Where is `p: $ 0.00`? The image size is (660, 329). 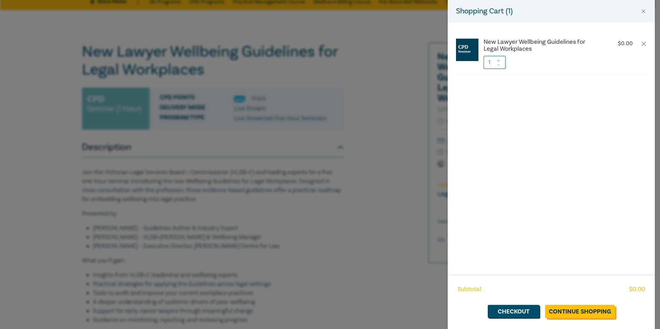
p: $ 0.00 is located at coordinates (625, 43).